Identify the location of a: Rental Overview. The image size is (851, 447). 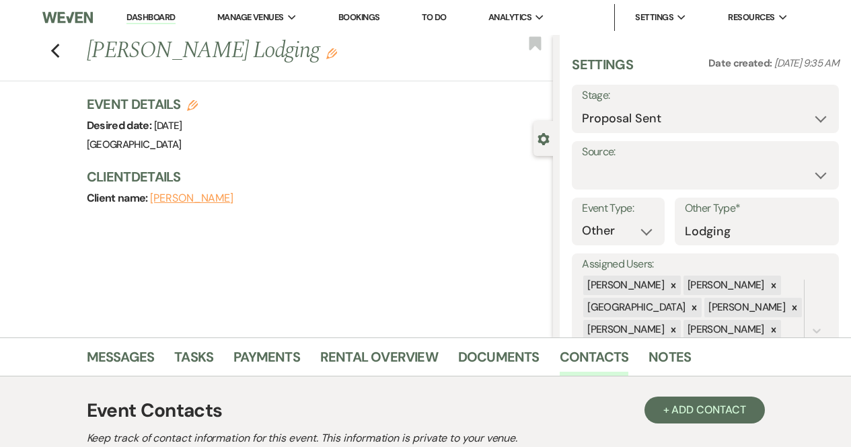
(379, 361).